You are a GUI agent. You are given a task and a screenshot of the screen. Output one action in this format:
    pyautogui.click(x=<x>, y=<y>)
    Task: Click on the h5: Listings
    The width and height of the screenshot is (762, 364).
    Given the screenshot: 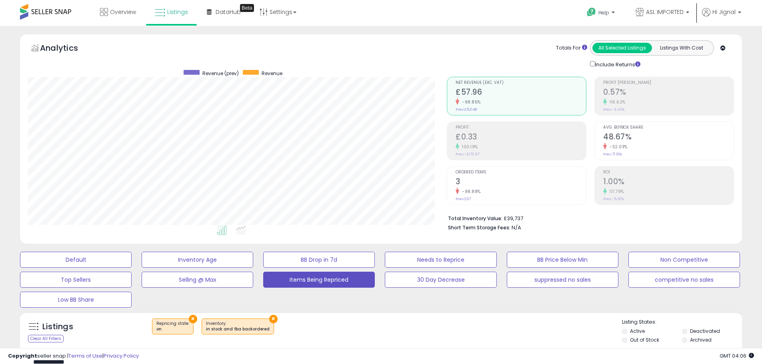 What is the action you would take?
    pyautogui.click(x=58, y=327)
    